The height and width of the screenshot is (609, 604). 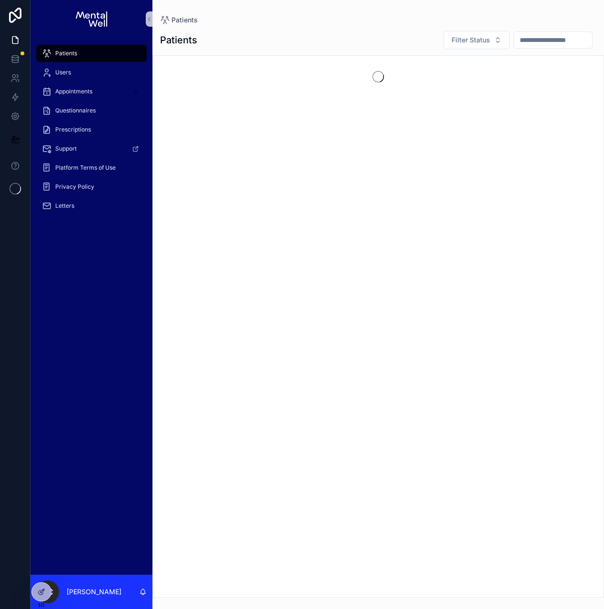 What do you see at coordinates (91, 187) in the screenshot?
I see `a: Privacy Policy` at bounding box center [91, 187].